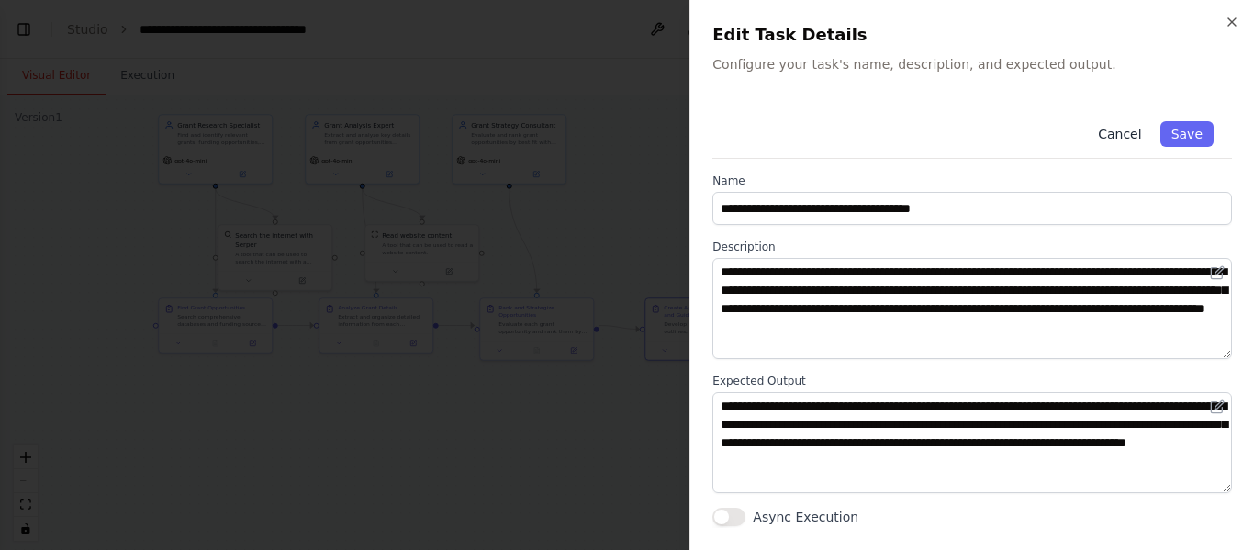 Image resolution: width=1254 pixels, height=550 pixels. What do you see at coordinates (972, 181) in the screenshot?
I see `label: Name` at bounding box center [972, 181].